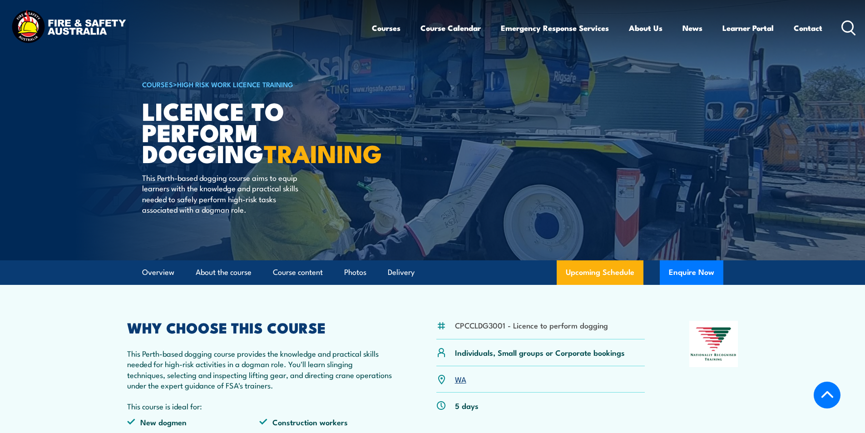 This screenshot has height=433, width=865. I want to click on p: This course is ideal for:, so click(260, 406).